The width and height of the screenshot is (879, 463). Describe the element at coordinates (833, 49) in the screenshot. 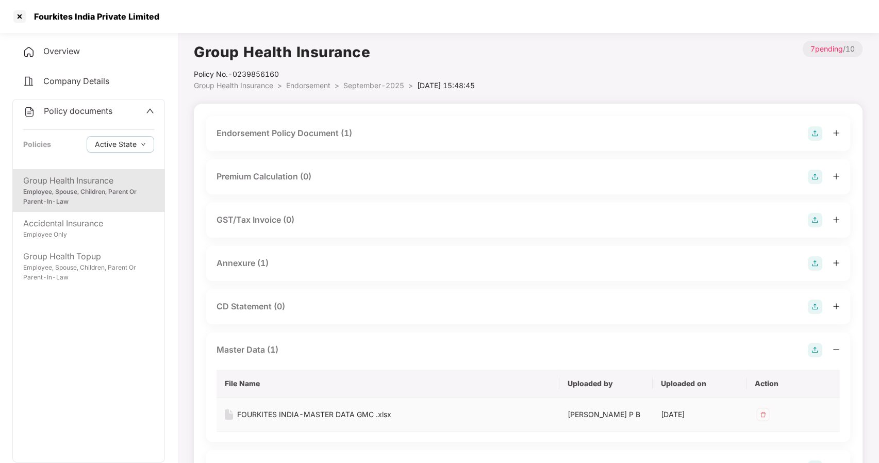

I see `p: / 10` at that location.